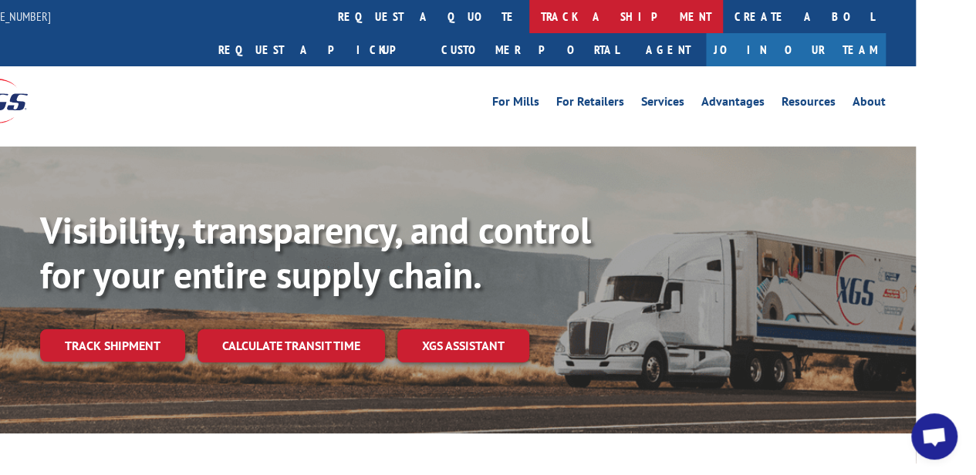  Describe the element at coordinates (318, 49) in the screenshot. I see `a: Request a pickup` at that location.